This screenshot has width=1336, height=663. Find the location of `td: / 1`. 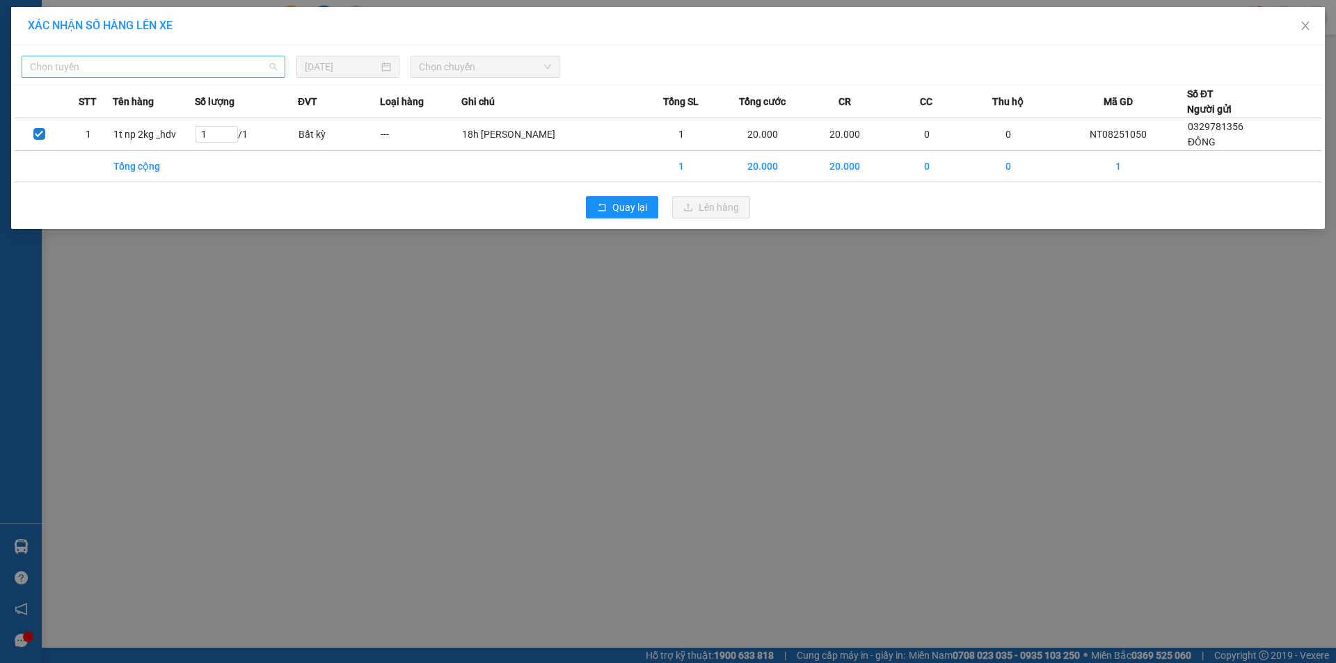

td: / 1 is located at coordinates (246, 134).